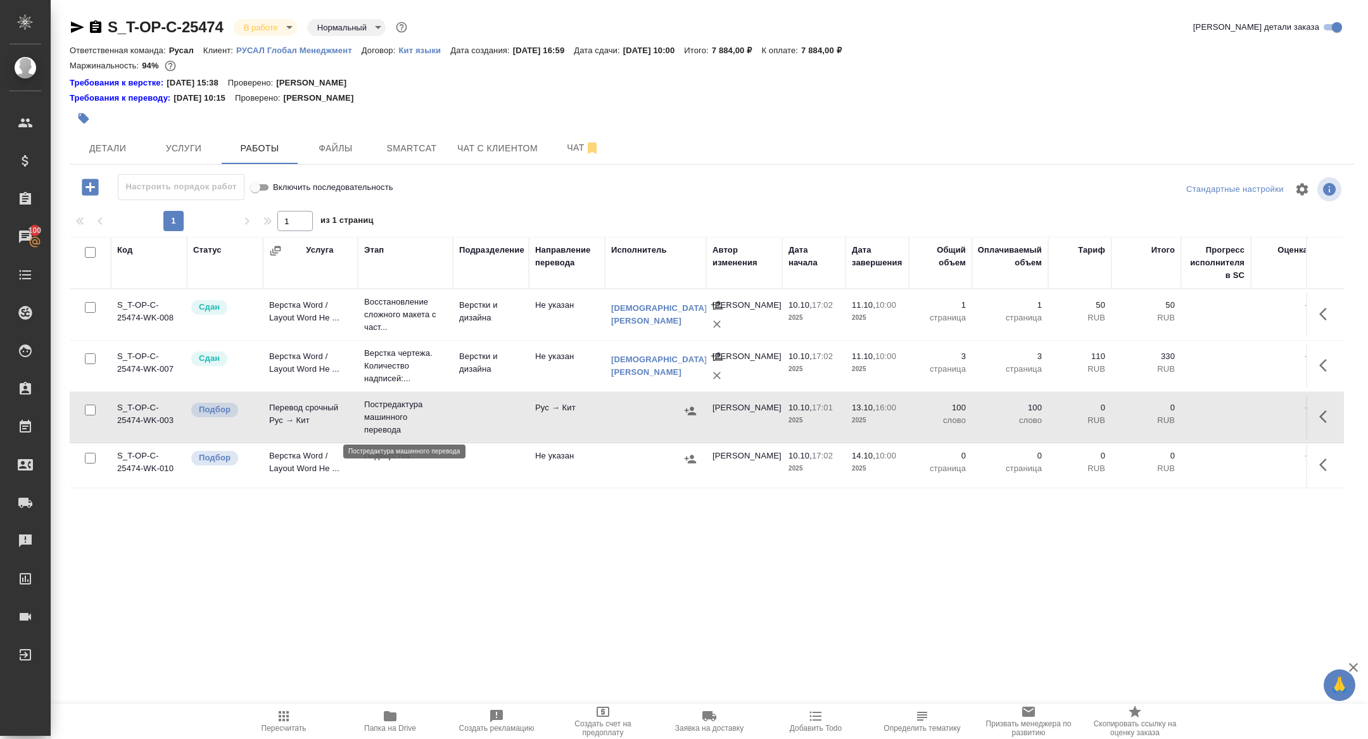  What do you see at coordinates (709, 728) in the screenshot?
I see `span: Заявка на доставку` at bounding box center [709, 728].